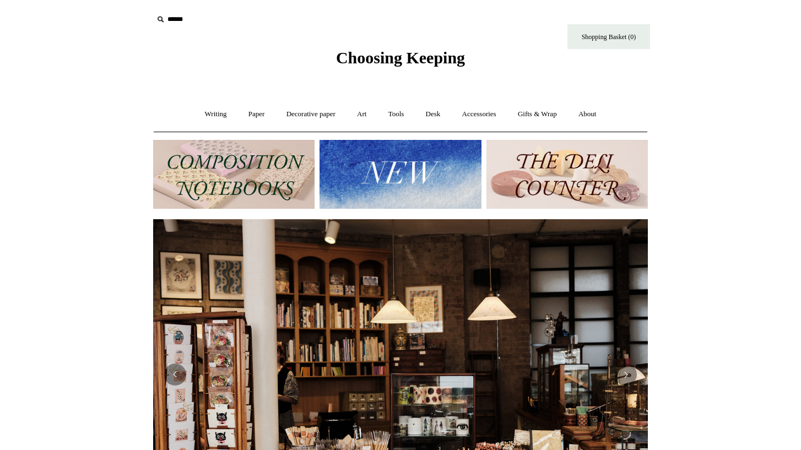 The width and height of the screenshot is (801, 450). What do you see at coordinates (401, 57) in the screenshot?
I see `span: Choosing Keeping` at bounding box center [401, 57].